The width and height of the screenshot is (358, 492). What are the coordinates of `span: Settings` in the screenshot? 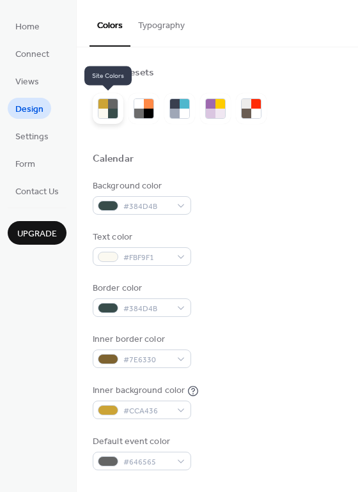 It's located at (32, 137).